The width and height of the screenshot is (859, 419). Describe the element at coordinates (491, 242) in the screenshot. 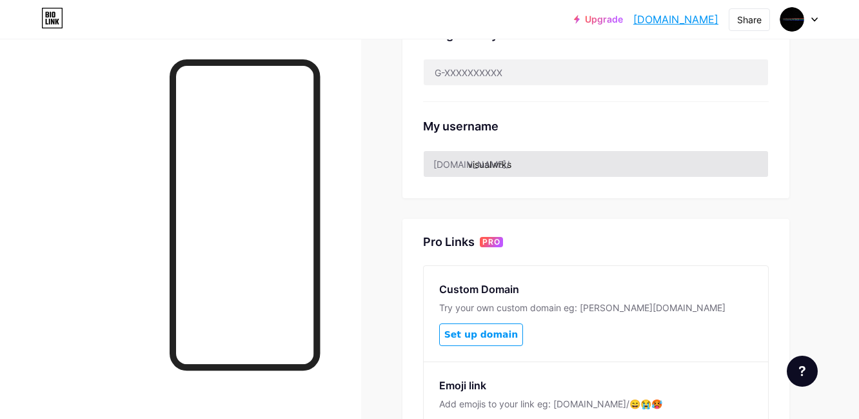

I see `span: PRO` at that location.